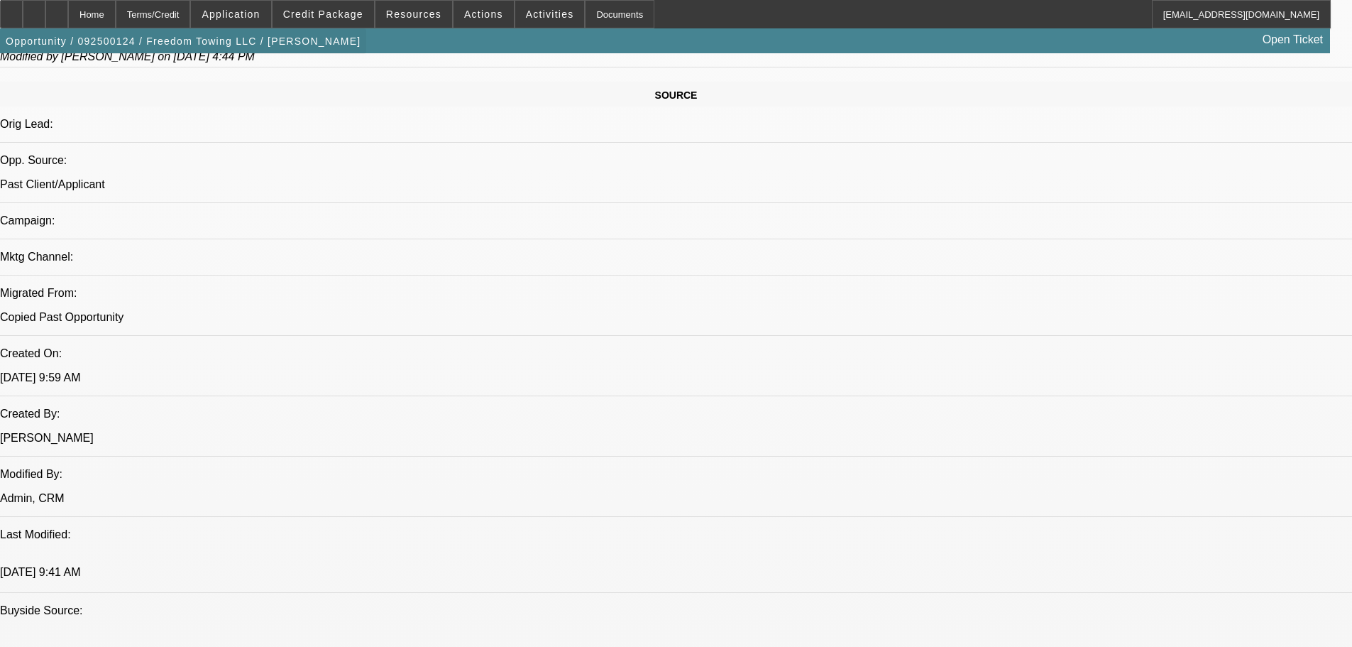 The height and width of the screenshot is (647, 1352). Describe the element at coordinates (483, 14) in the screenshot. I see `span: Actions` at that location.